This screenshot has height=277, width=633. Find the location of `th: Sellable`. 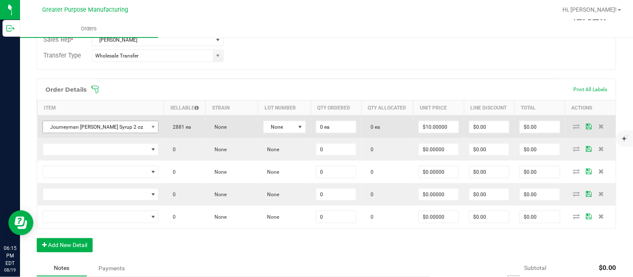

th: Sellable is located at coordinates (184, 108).